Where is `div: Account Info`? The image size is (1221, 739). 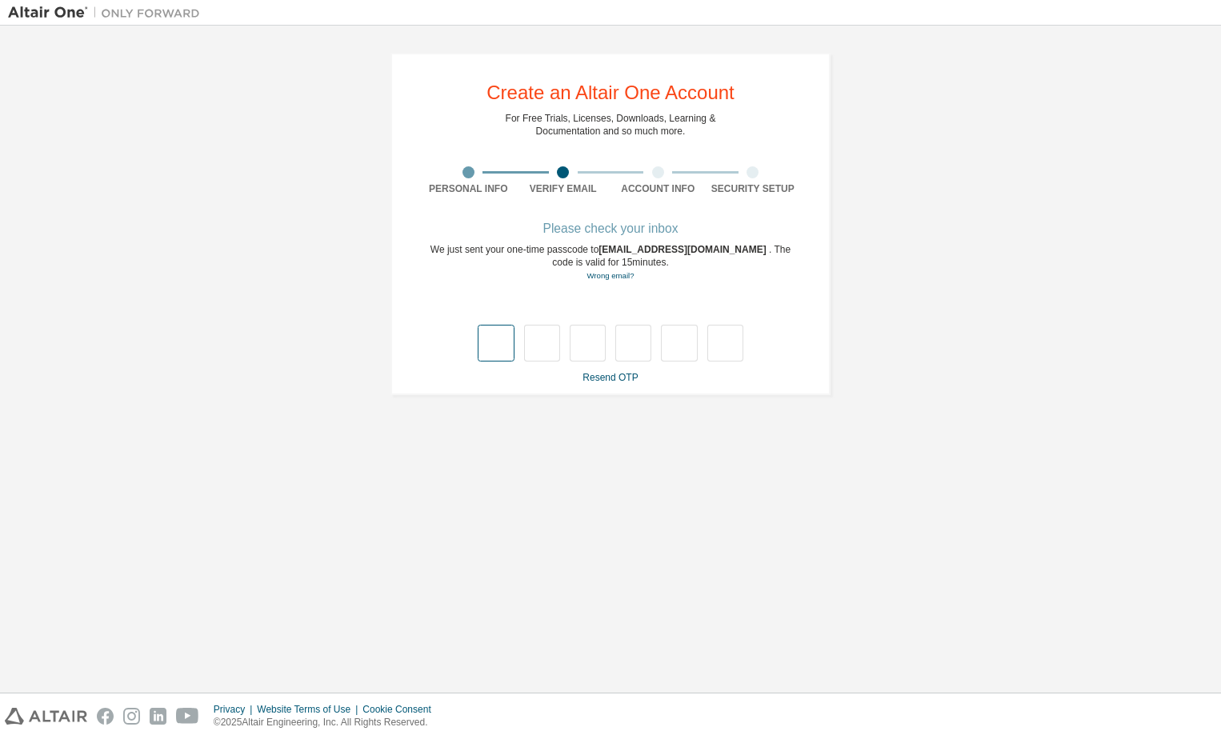 div: Account Info is located at coordinates (658, 189).